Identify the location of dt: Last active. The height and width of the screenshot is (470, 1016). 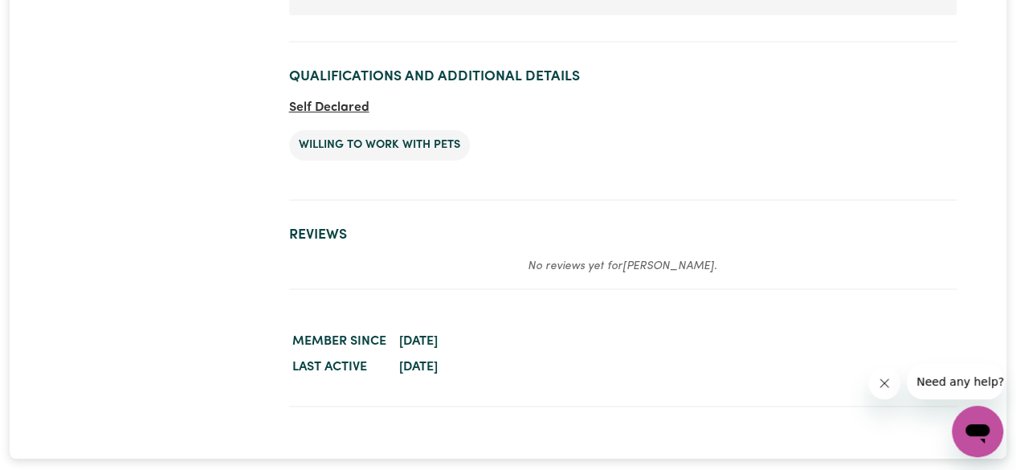
(339, 367).